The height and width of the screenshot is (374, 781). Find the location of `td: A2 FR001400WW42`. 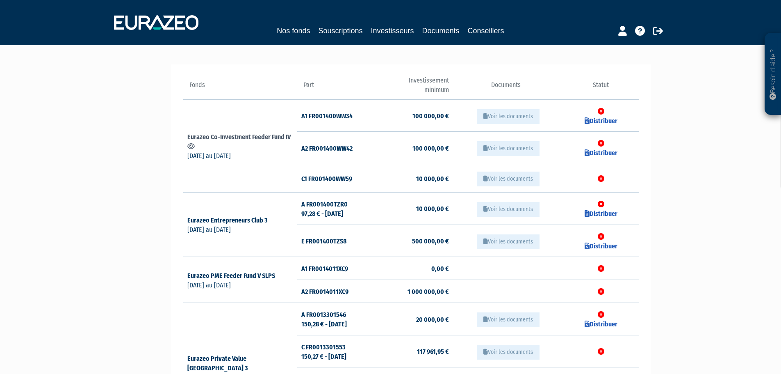

td: A2 FR001400WW42 is located at coordinates (335, 148).